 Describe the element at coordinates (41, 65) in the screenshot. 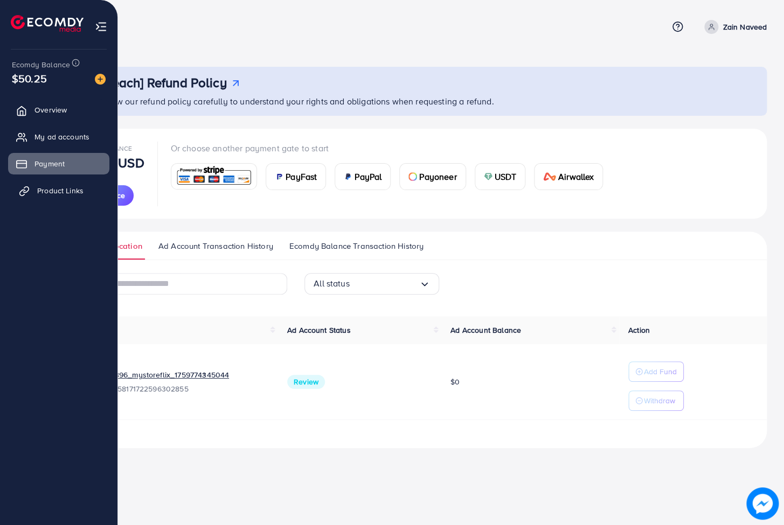

I see `span: Ecomdy Balance` at that location.